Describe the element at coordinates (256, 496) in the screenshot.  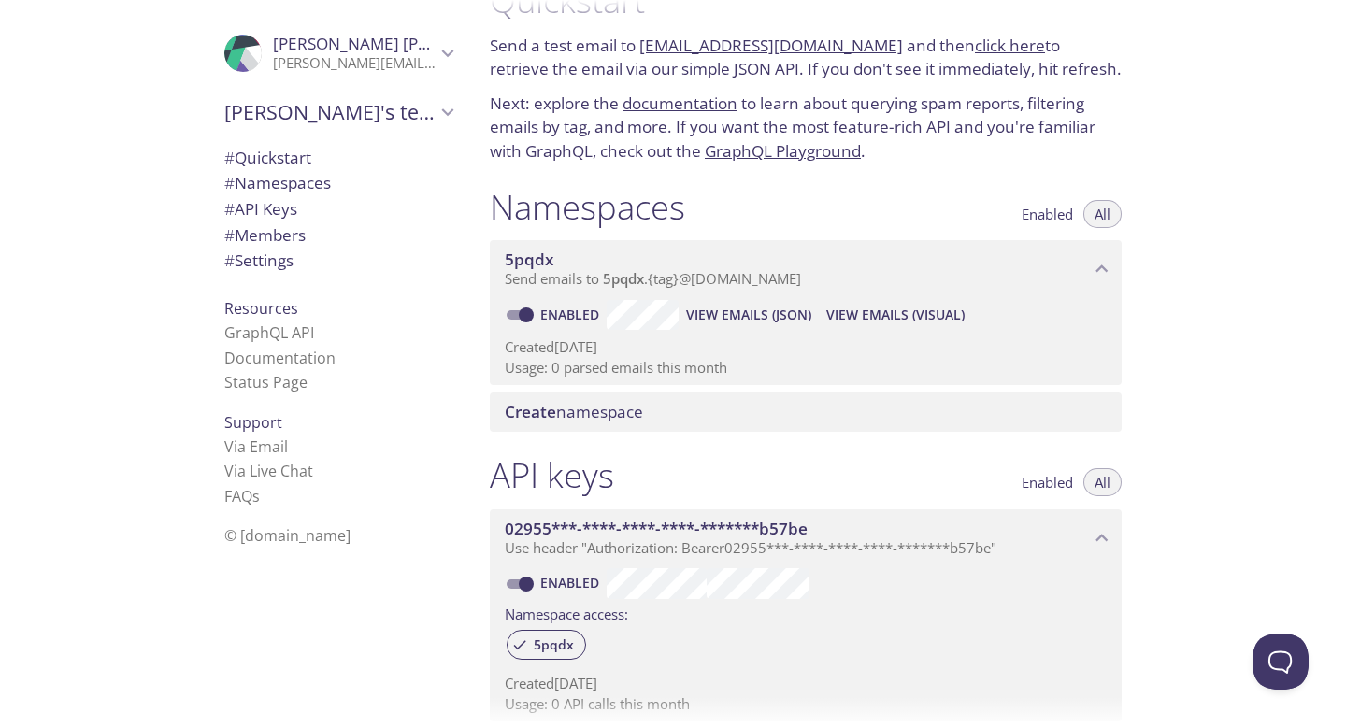
I see `span: s` at that location.